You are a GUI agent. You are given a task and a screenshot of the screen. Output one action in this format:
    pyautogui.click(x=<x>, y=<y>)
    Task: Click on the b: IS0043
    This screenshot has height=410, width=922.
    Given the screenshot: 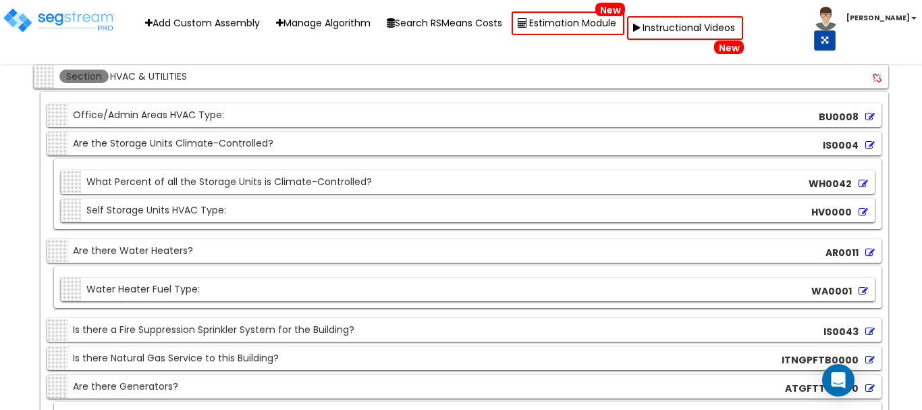 What is the action you would take?
    pyautogui.click(x=841, y=331)
    